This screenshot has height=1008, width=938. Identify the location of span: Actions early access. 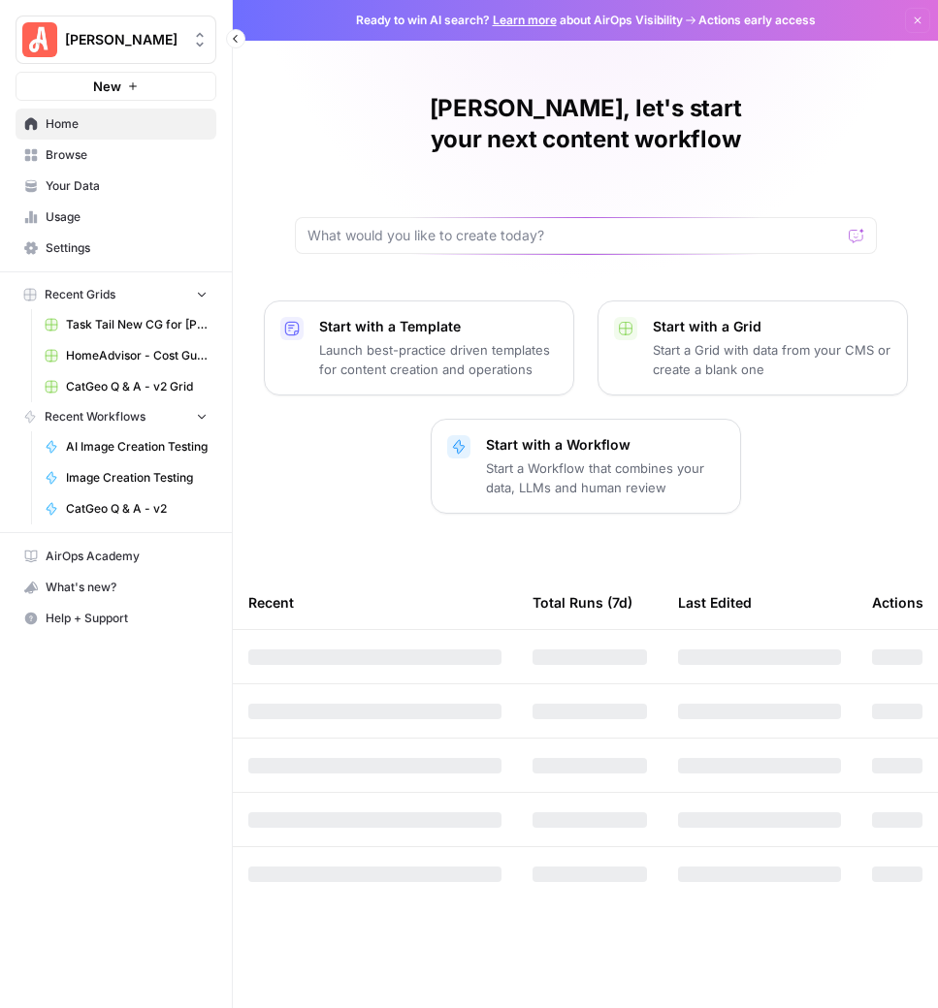
(756, 20).